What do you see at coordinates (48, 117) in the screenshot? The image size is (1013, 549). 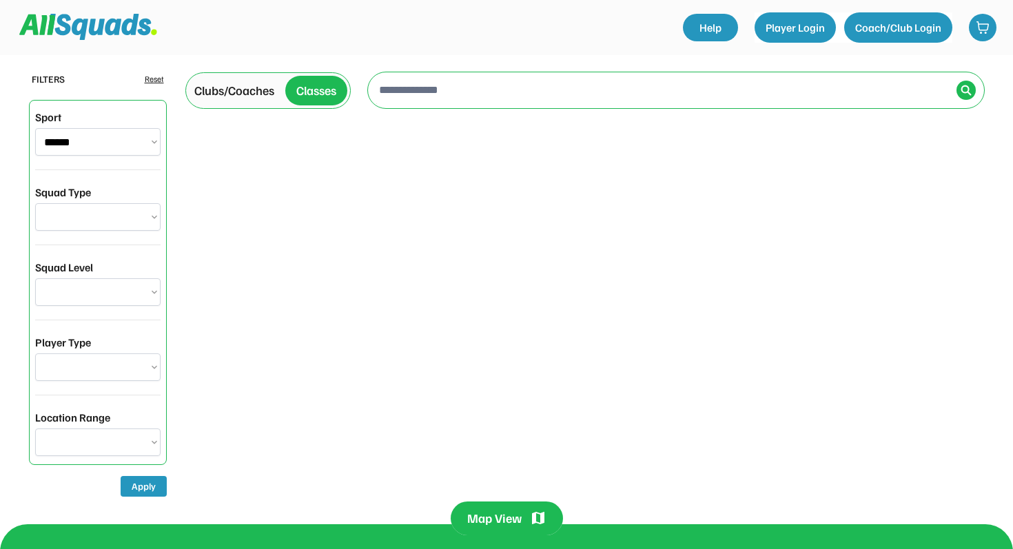 I see `div: Sport` at bounding box center [48, 117].